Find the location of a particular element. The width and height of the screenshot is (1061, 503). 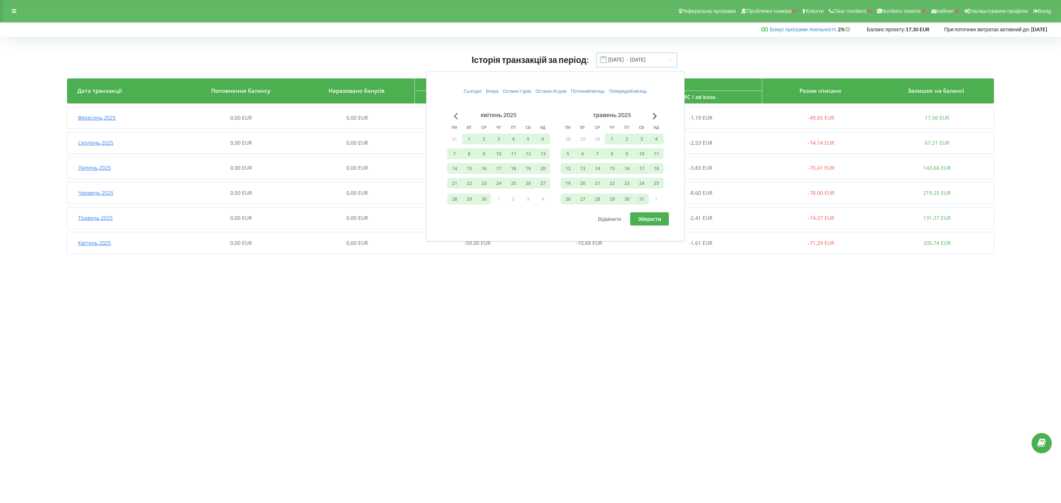

span: 205,74 EUR is located at coordinates (937, 243).